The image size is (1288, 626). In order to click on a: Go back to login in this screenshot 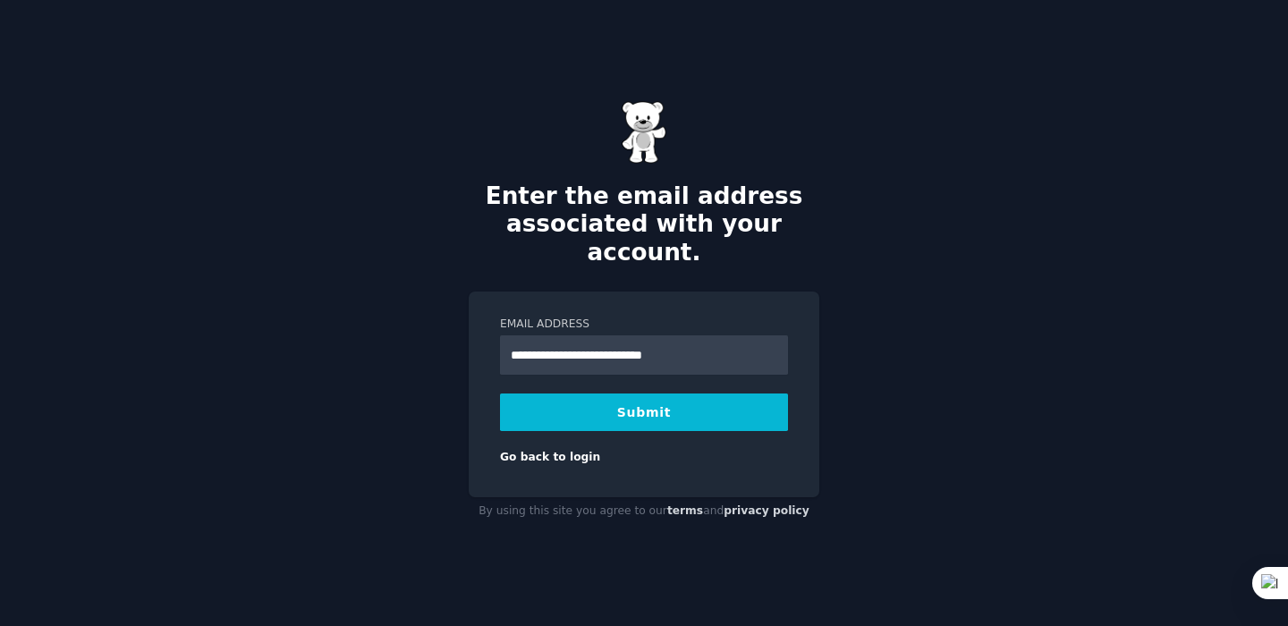, I will do `click(550, 457)`.